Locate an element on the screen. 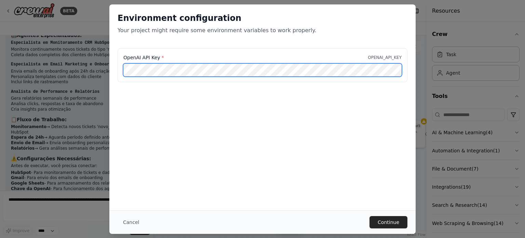 This screenshot has width=525, height=238. h2: Environment configuration is located at coordinates (263, 18).